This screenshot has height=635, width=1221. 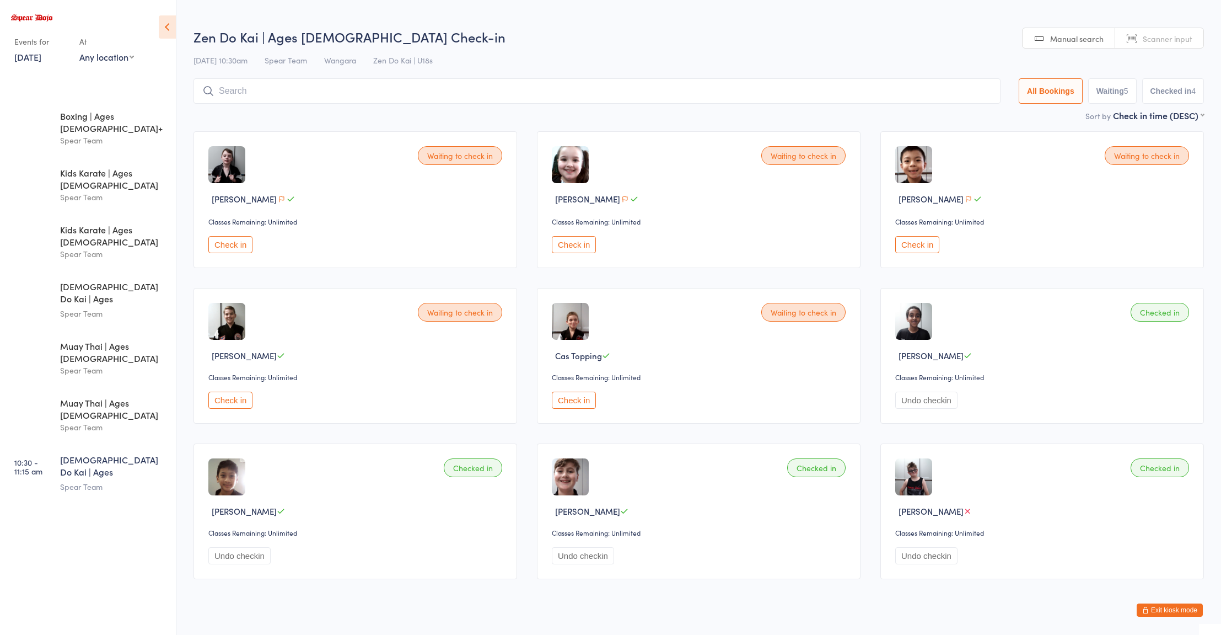 What do you see at coordinates (30, 353) in the screenshot?
I see `time: 9:45 - 10:30 am` at bounding box center [30, 353].